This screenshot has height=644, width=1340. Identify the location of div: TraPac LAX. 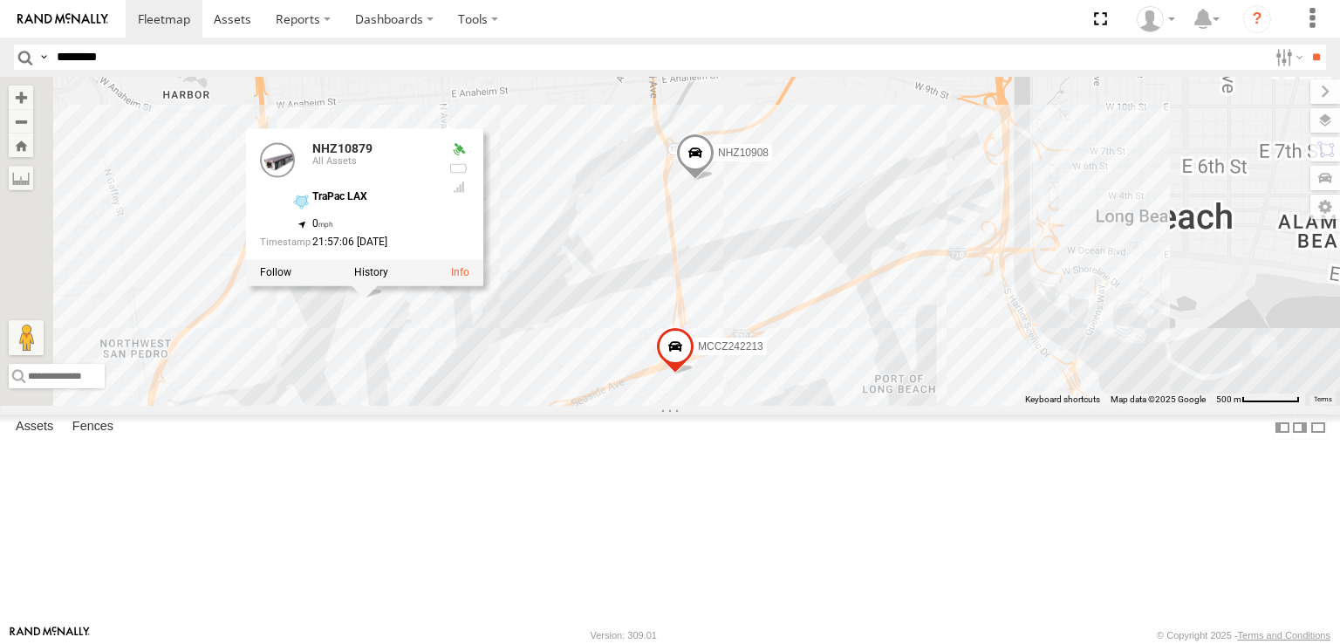
(373, 196).